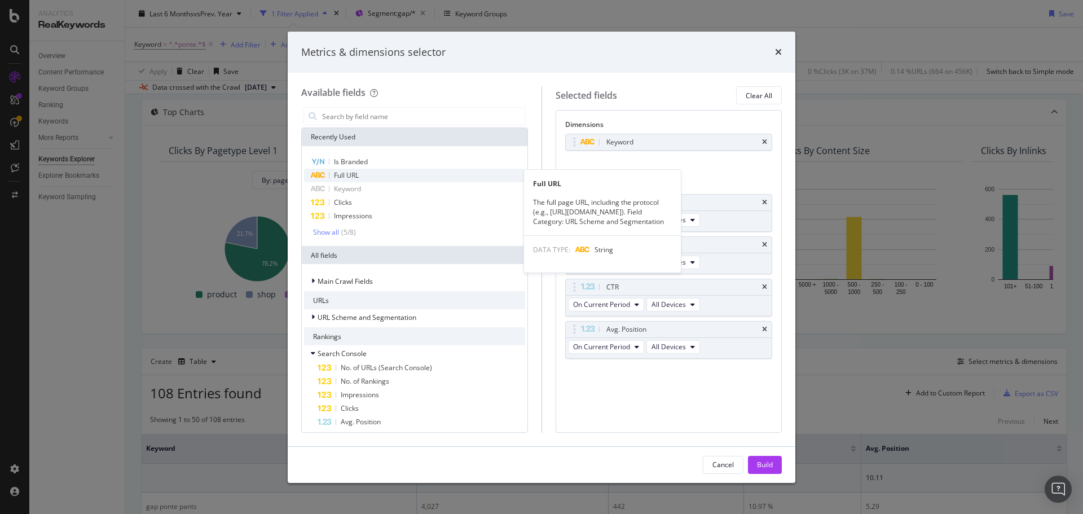 This screenshot has width=1083, height=514. What do you see at coordinates (765, 465) in the screenshot?
I see `button: Build` at bounding box center [765, 465].